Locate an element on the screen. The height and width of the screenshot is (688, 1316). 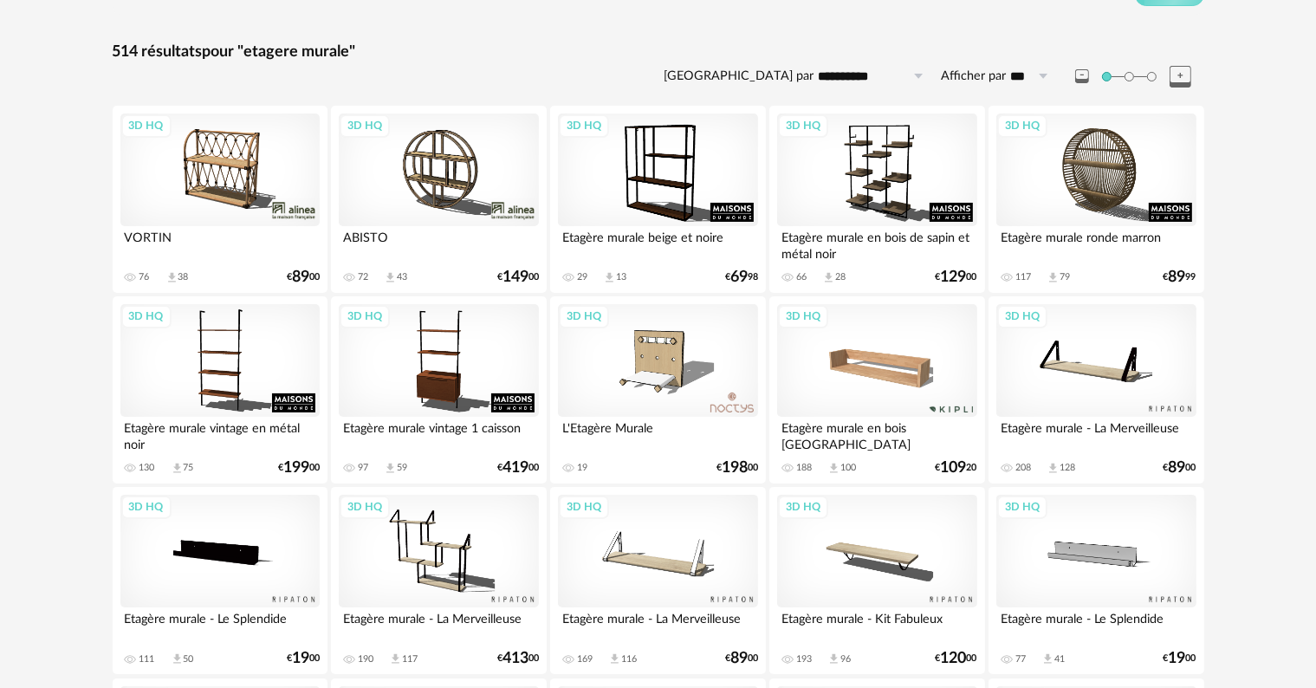
div: 96 is located at coordinates (846, 659).